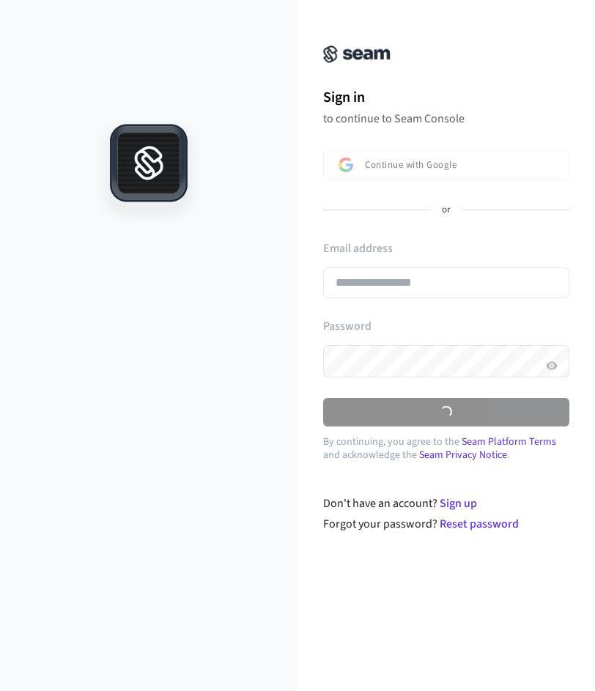 This screenshot has height=691, width=595. What do you see at coordinates (446, 210) in the screenshot?
I see `p: or` at bounding box center [446, 210].